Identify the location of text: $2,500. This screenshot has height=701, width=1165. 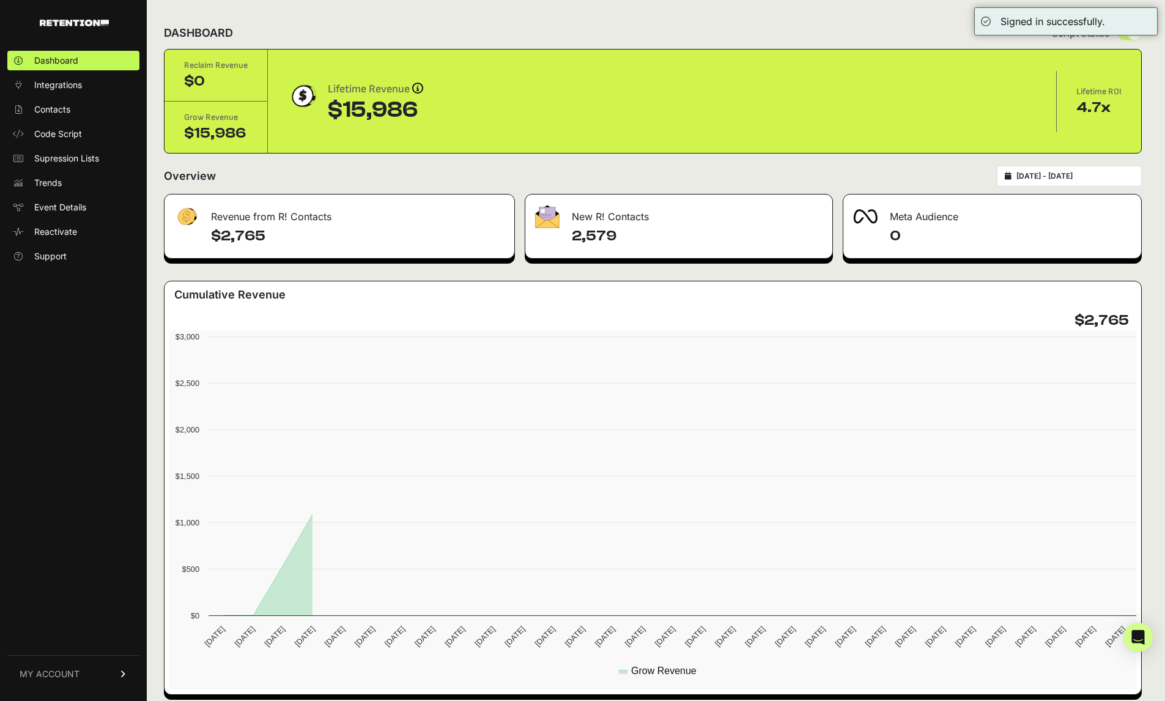
(187, 383).